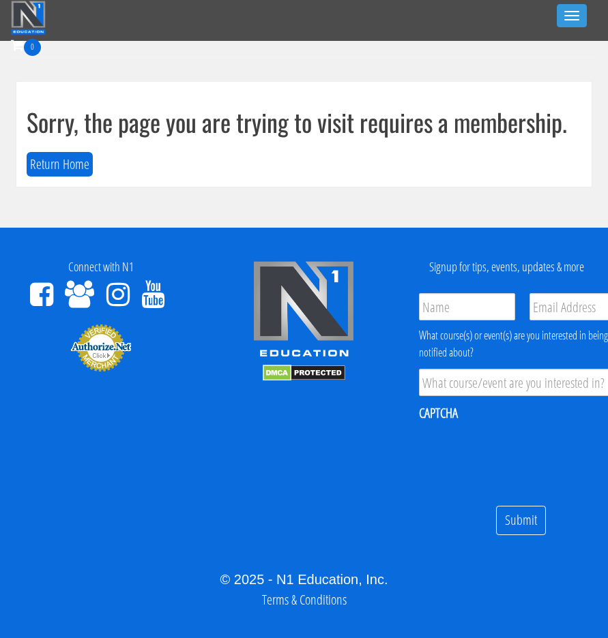 The height and width of the screenshot is (638, 608). Describe the element at coordinates (506, 267) in the screenshot. I see `h4: Signup for tips, events, updates & more` at that location.